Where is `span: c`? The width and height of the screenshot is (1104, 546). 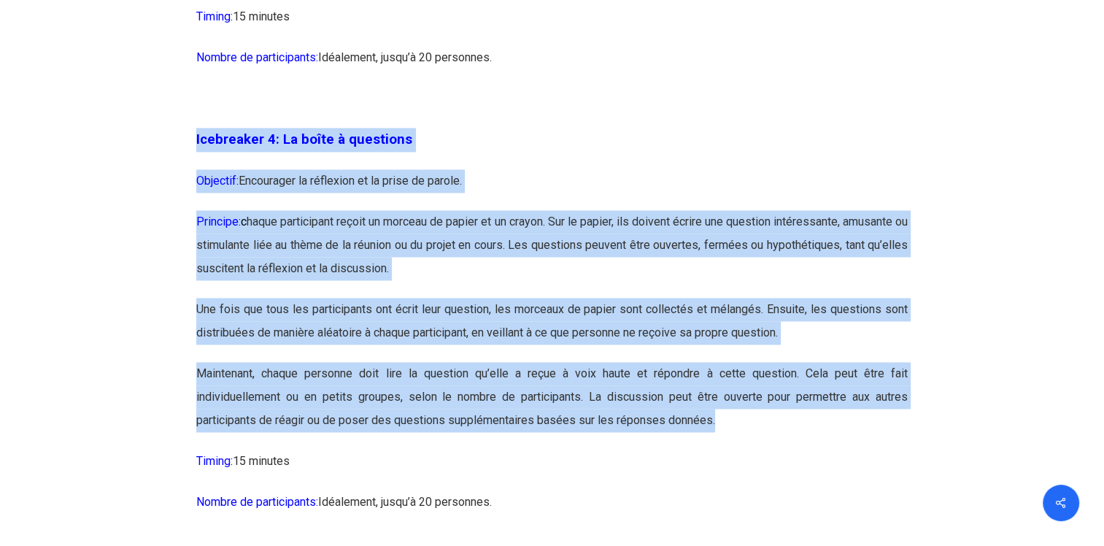
span: c is located at coordinates (244, 221).